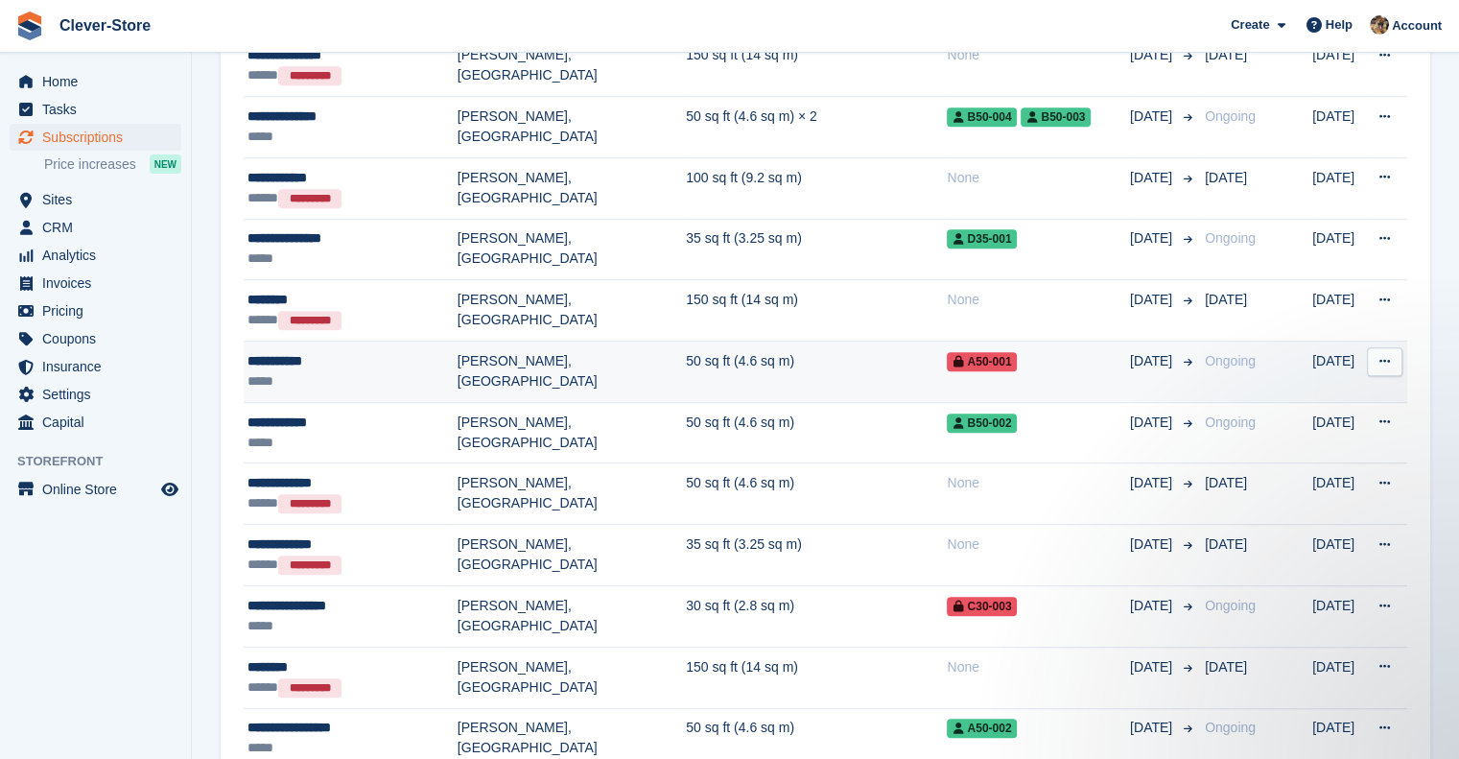 The height and width of the screenshot is (759, 1459). What do you see at coordinates (90, 164) in the screenshot?
I see `span: Price increases` at bounding box center [90, 164].